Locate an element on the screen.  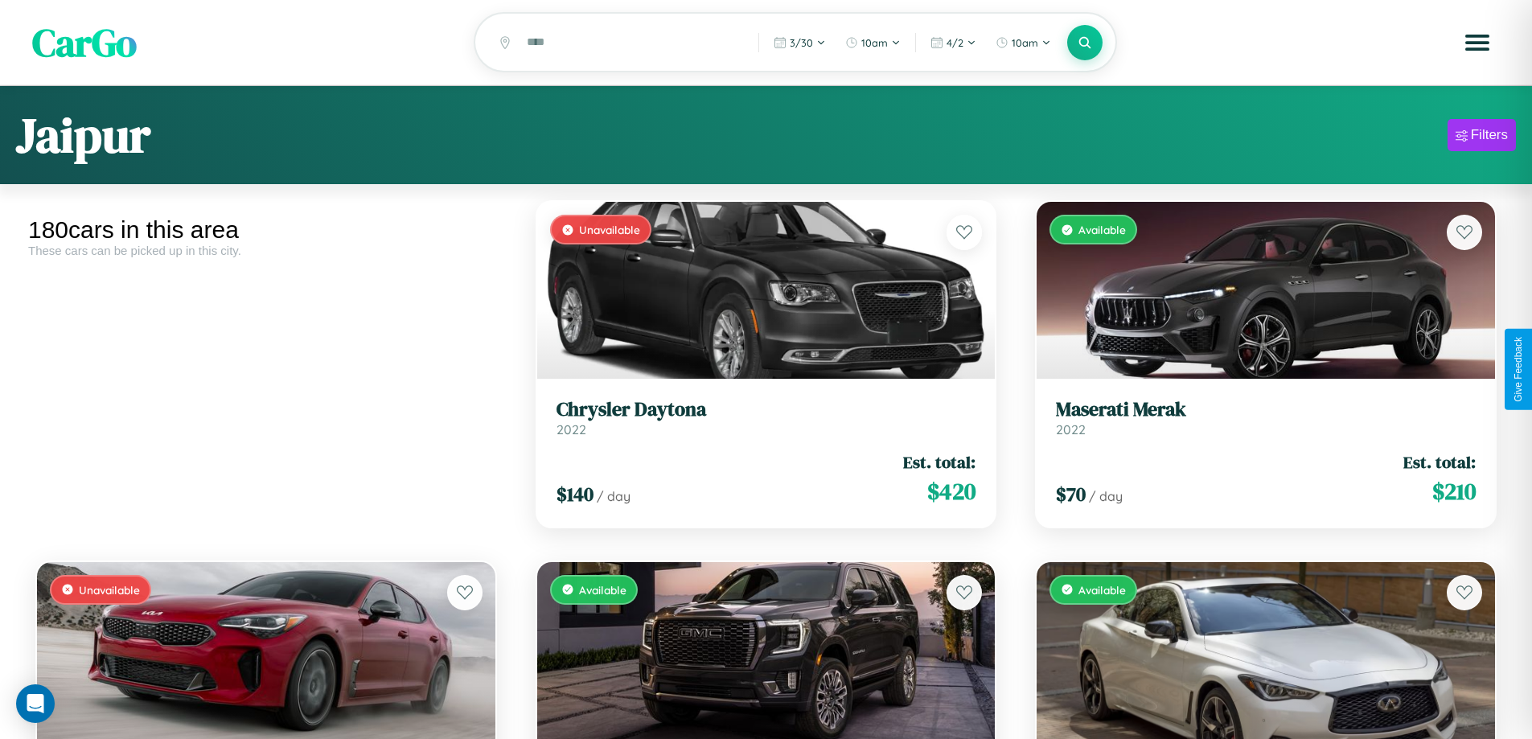
h3: Chrysler Daytona is located at coordinates (767, 409).